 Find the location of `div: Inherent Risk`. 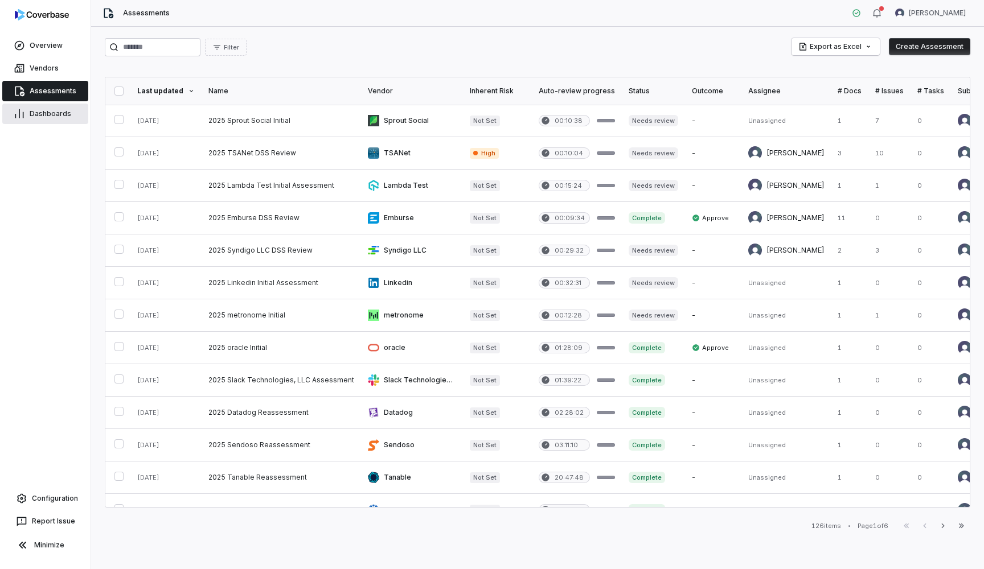

div: Inherent Risk is located at coordinates (497, 91).